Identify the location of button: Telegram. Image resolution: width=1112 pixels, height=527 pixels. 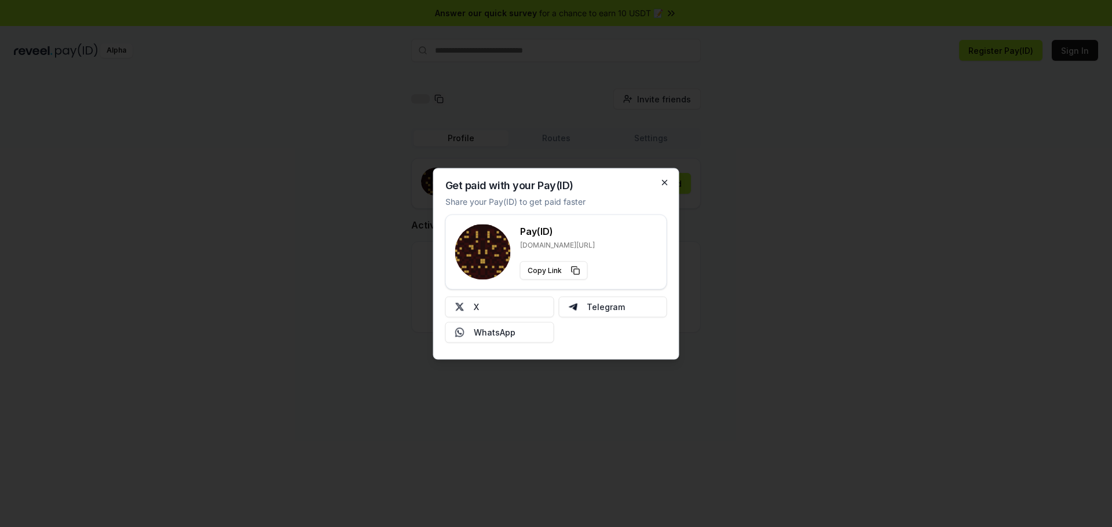
(613, 307).